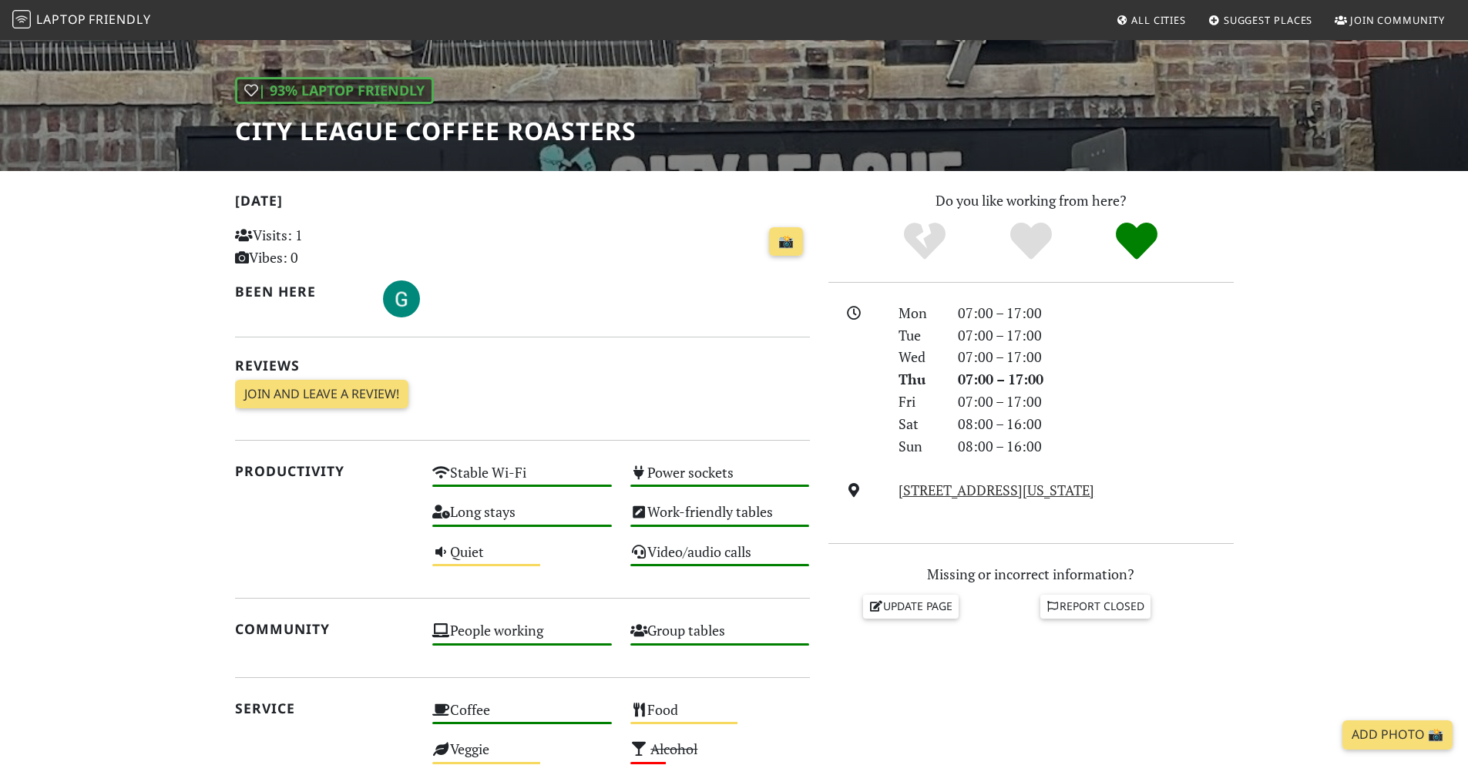  I want to click on div: Coffee, so click(522, 717).